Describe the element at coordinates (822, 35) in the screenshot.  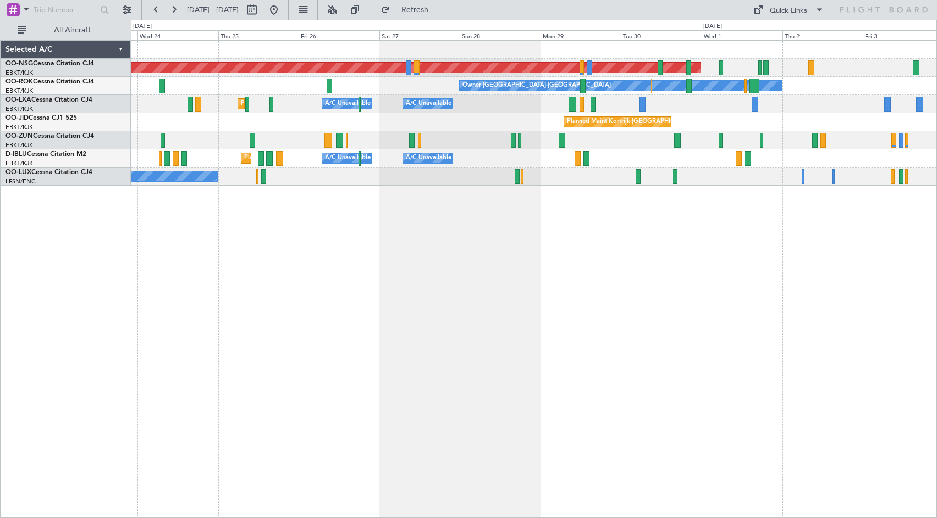
I see `div: Thu 2` at that location.